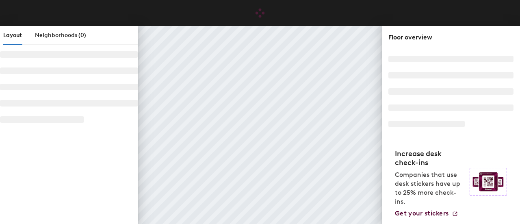 The width and height of the screenshot is (520, 224). Describe the element at coordinates (422, 213) in the screenshot. I see `span: Get your stickers` at that location.